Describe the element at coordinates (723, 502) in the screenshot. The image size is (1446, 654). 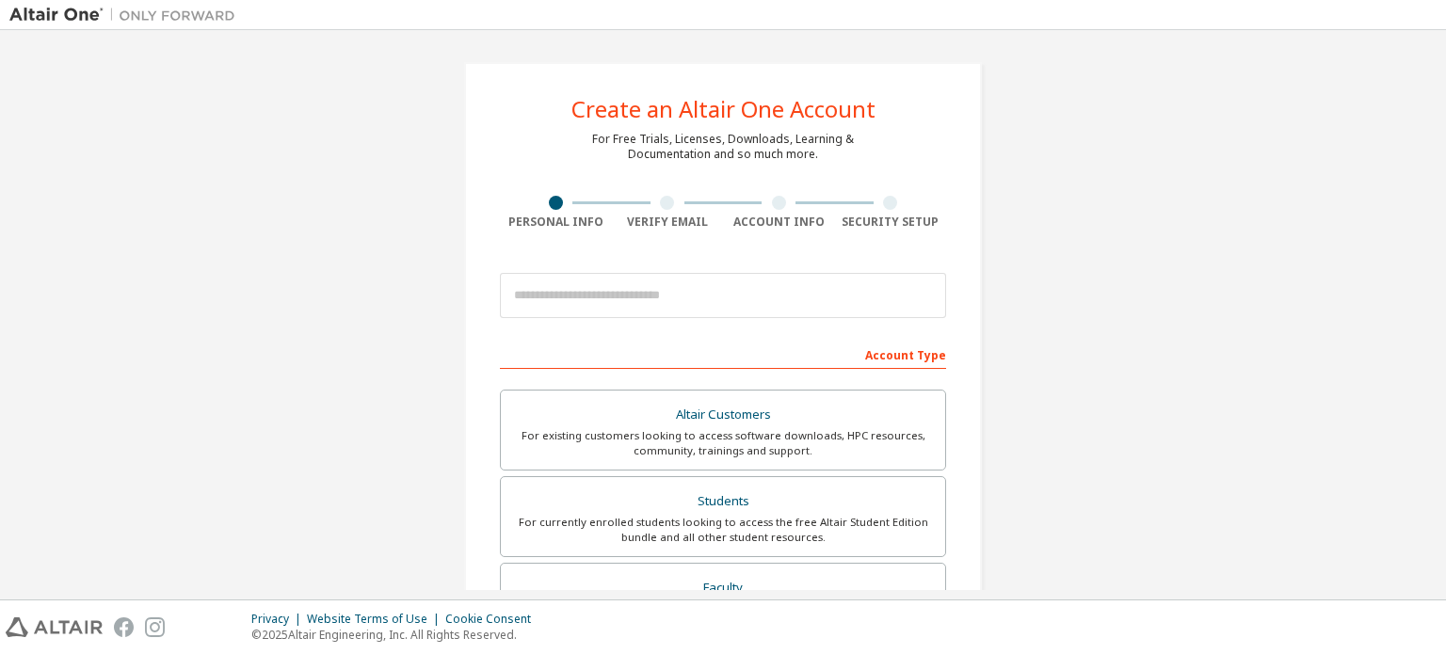
I see `div: Students` at that location.